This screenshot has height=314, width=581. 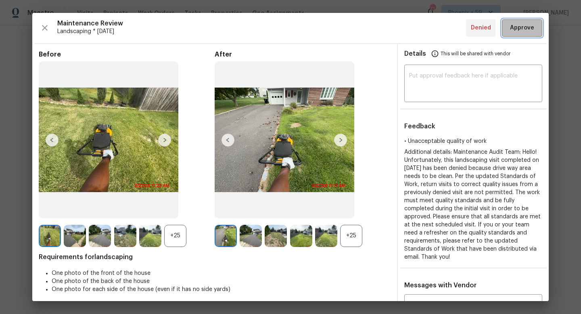 I want to click on span: Requirements for landscaping, so click(x=215, y=257).